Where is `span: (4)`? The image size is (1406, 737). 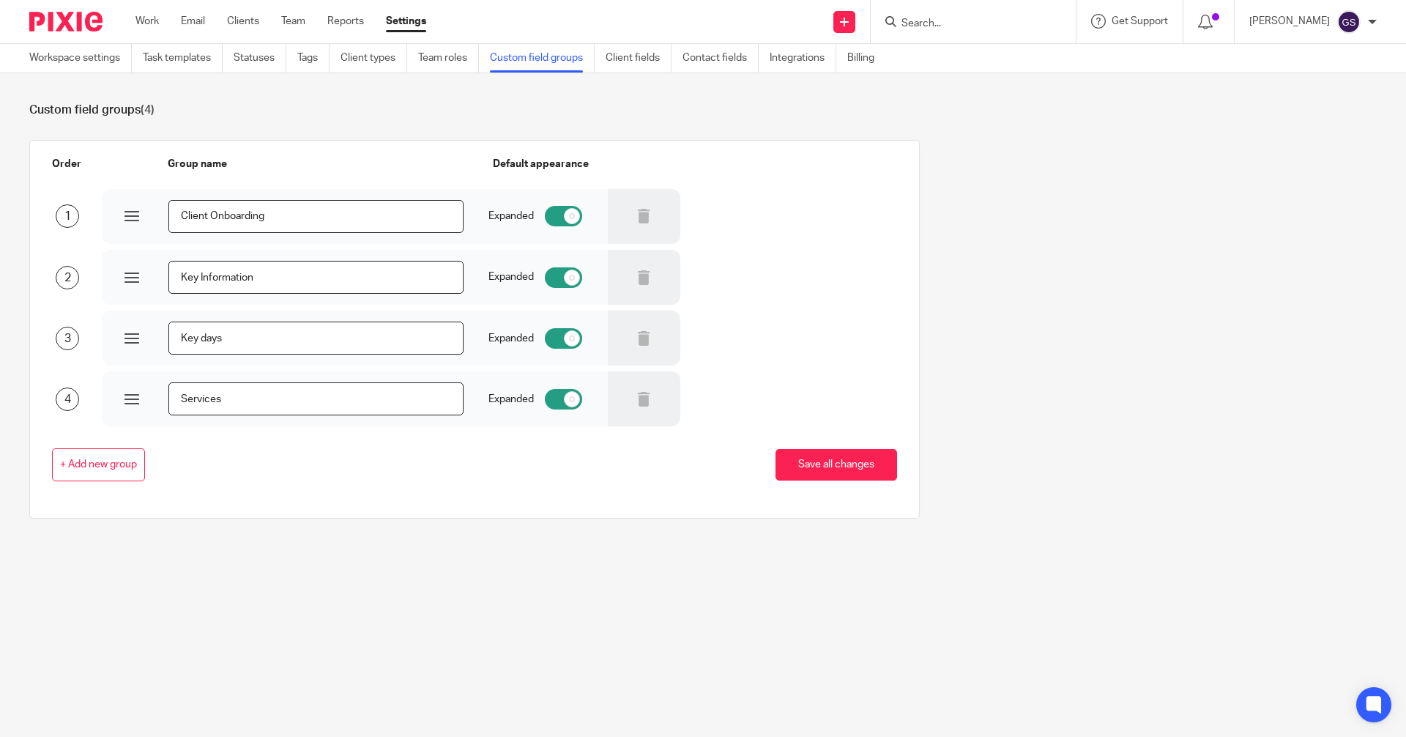 span: (4) is located at coordinates (147, 110).